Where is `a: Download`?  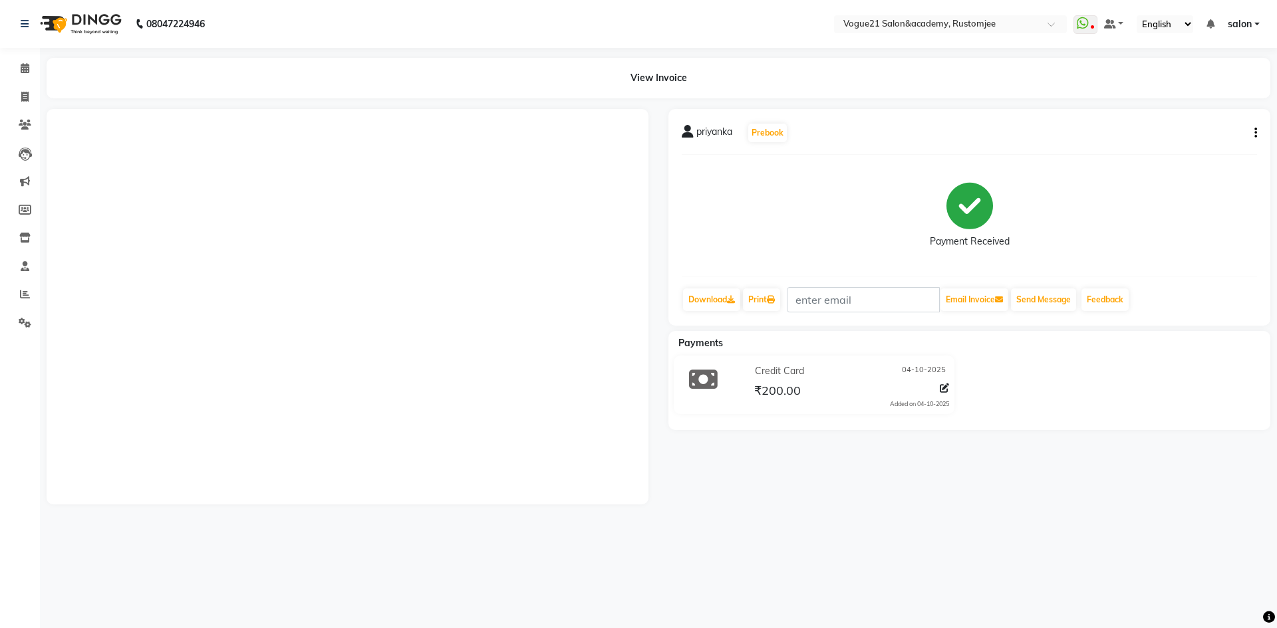
a: Download is located at coordinates (711, 300).